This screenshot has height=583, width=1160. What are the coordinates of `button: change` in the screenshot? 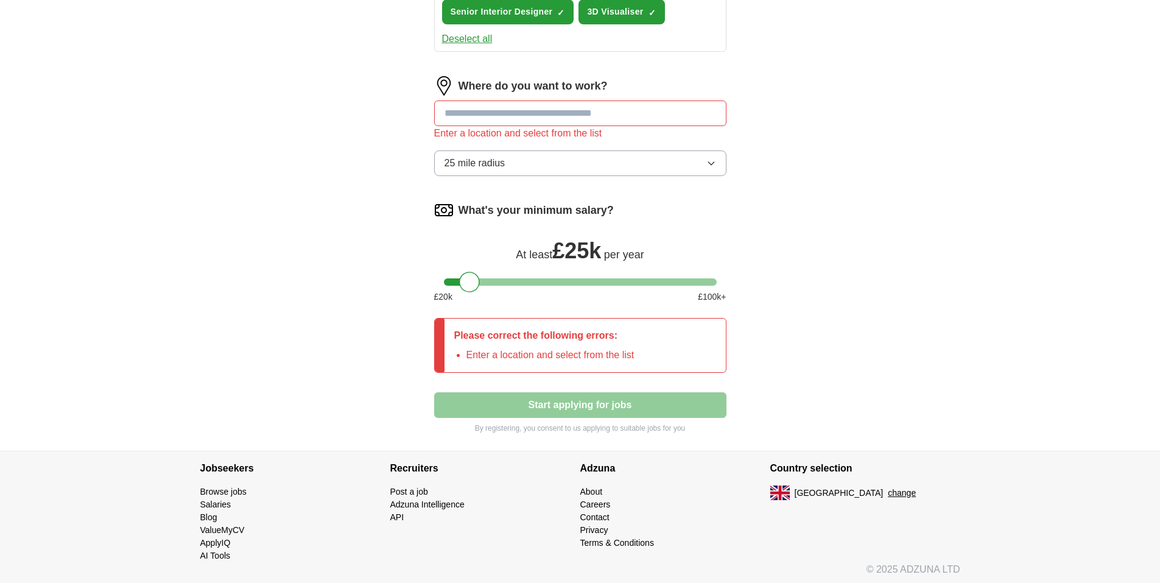 It's located at (902, 492).